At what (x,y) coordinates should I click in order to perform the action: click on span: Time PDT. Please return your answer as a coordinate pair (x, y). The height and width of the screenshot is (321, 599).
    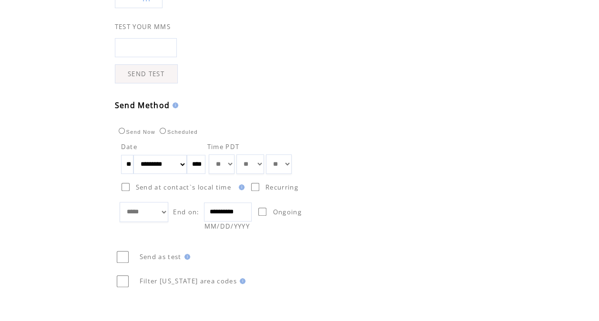
    Looking at the image, I should click on (224, 147).